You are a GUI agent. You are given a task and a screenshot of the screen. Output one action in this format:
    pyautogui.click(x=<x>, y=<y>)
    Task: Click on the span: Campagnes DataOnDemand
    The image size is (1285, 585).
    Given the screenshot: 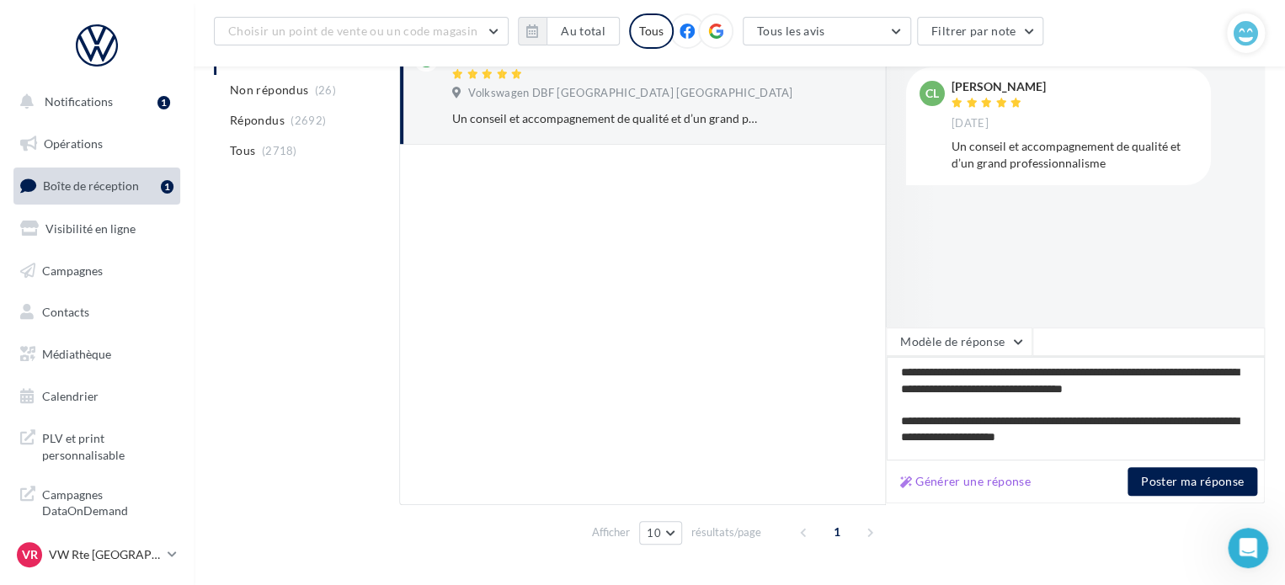 What is the action you would take?
    pyautogui.click(x=108, y=501)
    